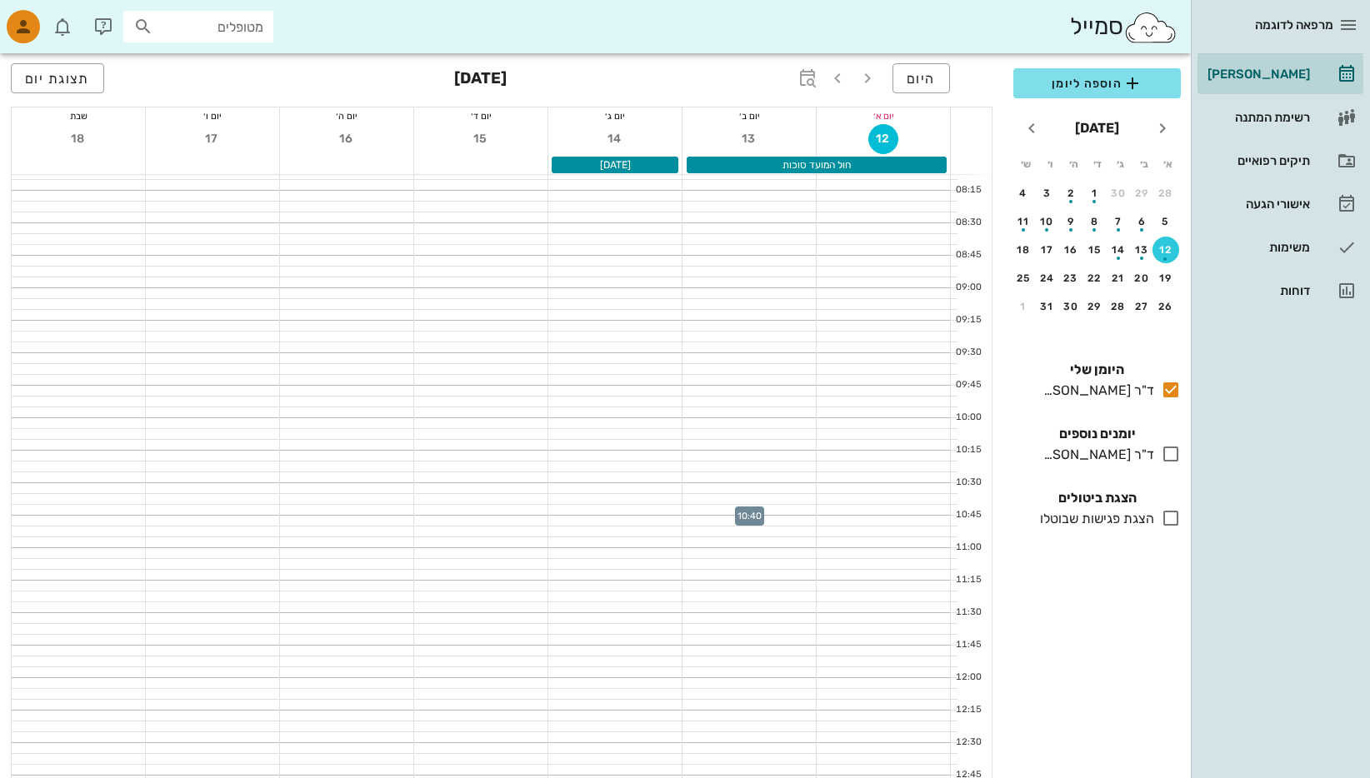 The width and height of the screenshot is (1370, 778). Describe the element at coordinates (1097, 164) in the screenshot. I see `th: ד׳` at that location.